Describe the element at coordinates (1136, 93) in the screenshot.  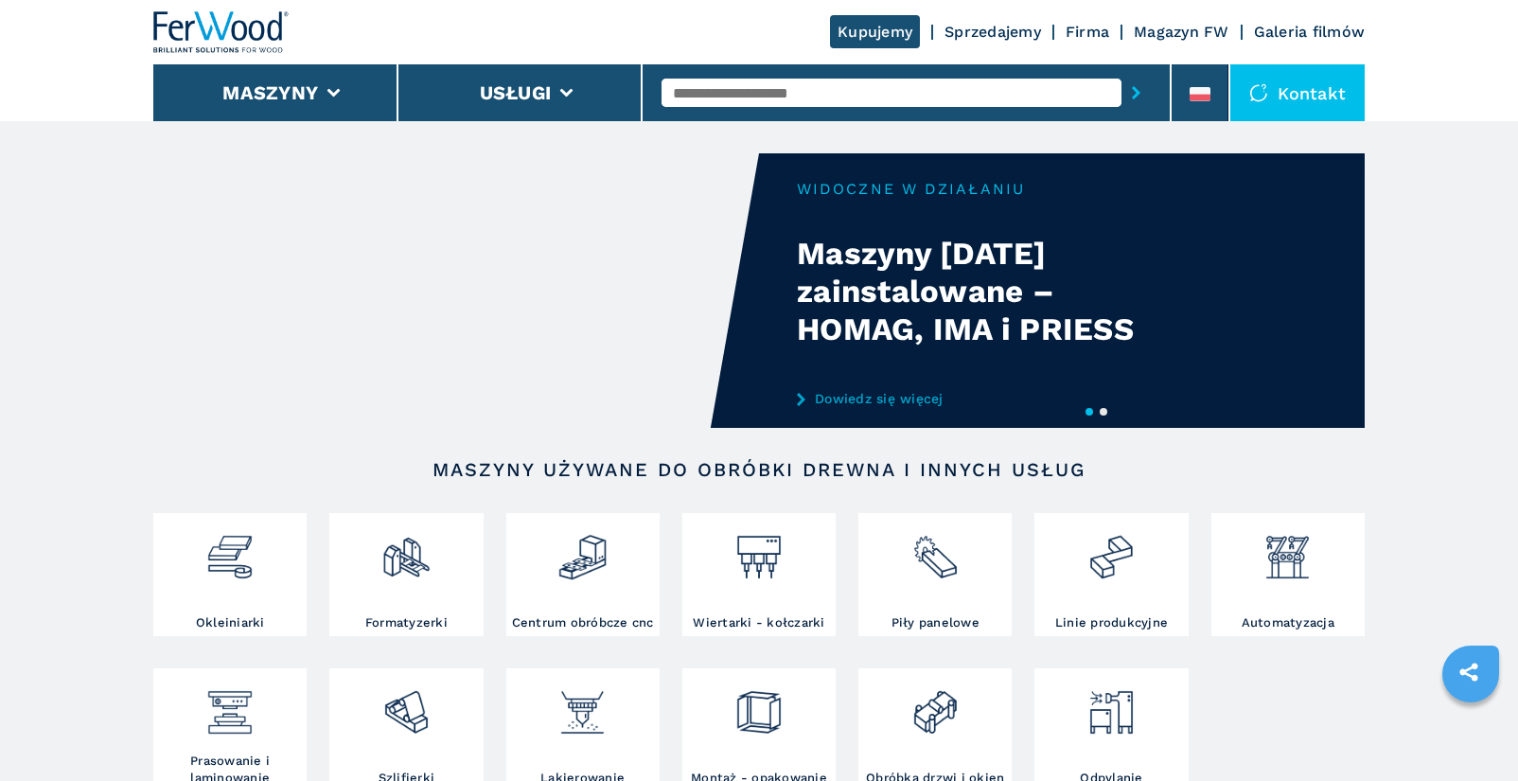
I see `button: submit-button` at that location.